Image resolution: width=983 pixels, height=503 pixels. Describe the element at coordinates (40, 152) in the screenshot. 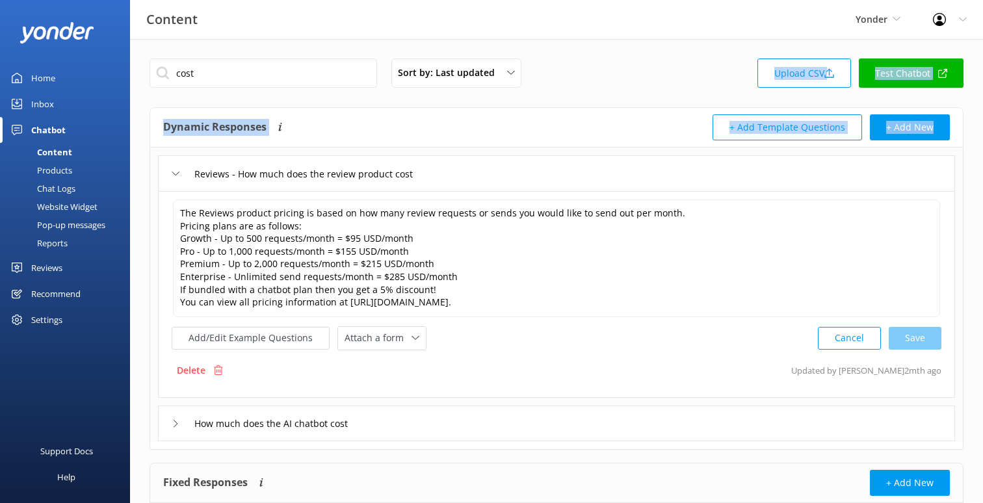

I see `div: Content` at that location.